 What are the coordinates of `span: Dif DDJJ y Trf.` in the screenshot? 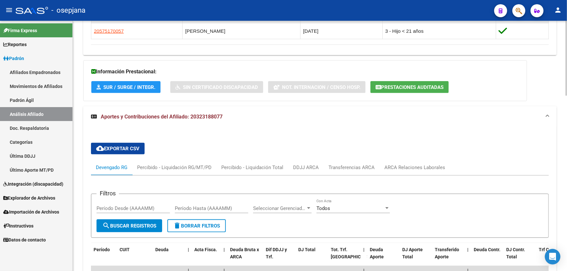 It's located at (276, 254).